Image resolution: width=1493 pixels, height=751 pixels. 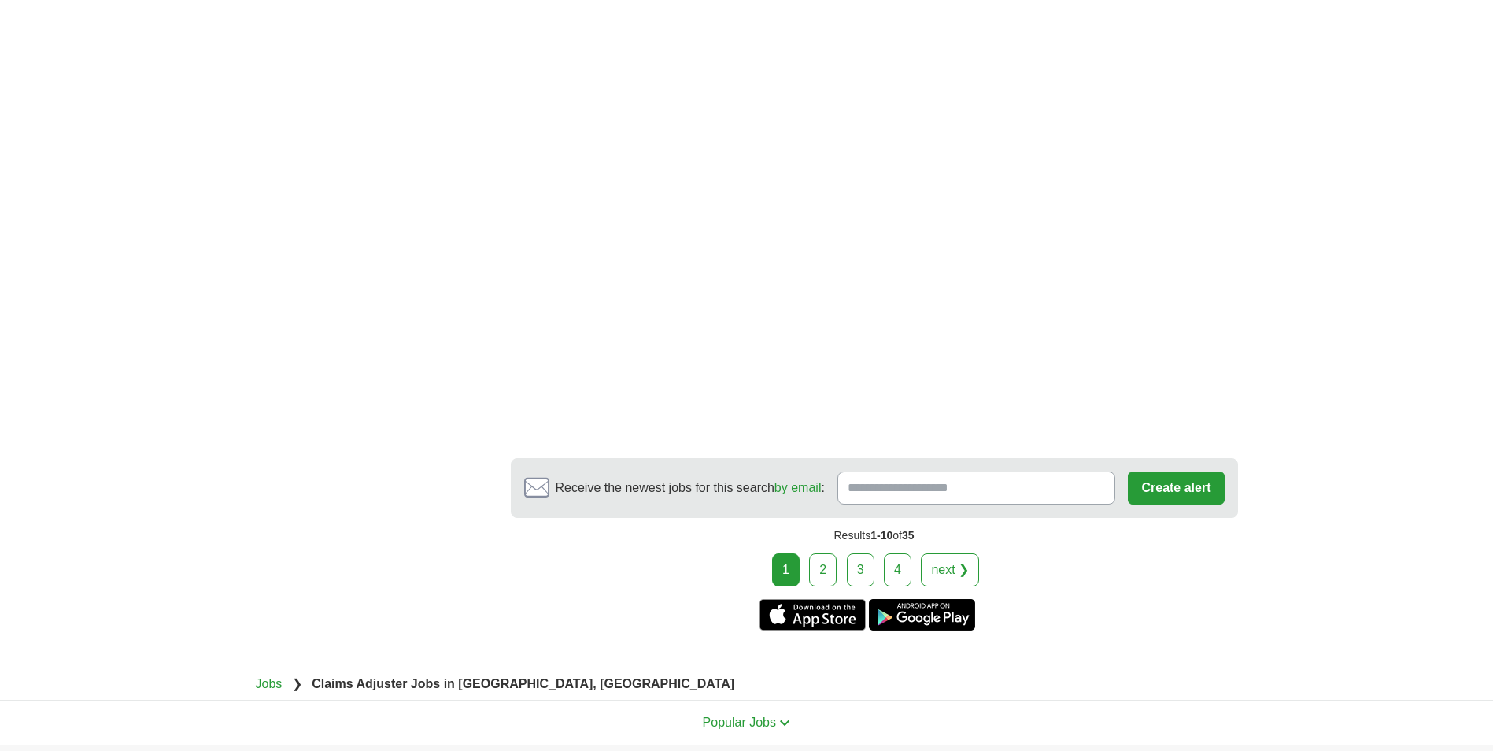 What do you see at coordinates (786, 570) in the screenshot?
I see `div: 1` at bounding box center [786, 570].